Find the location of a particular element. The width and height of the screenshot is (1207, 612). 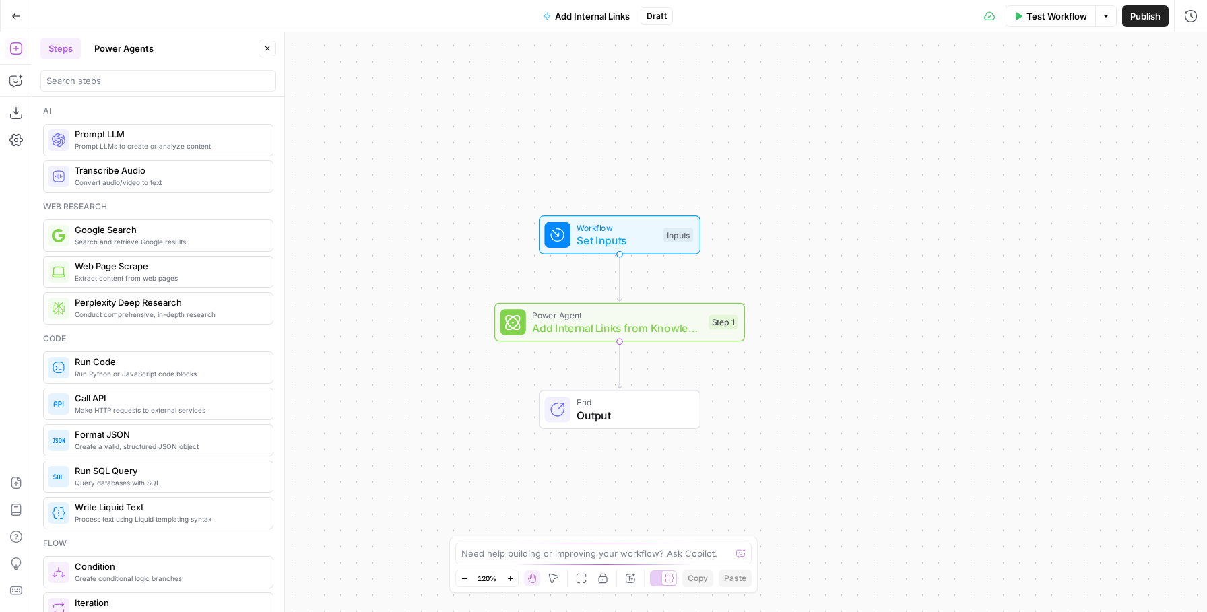

span: Draft is located at coordinates (657, 16).